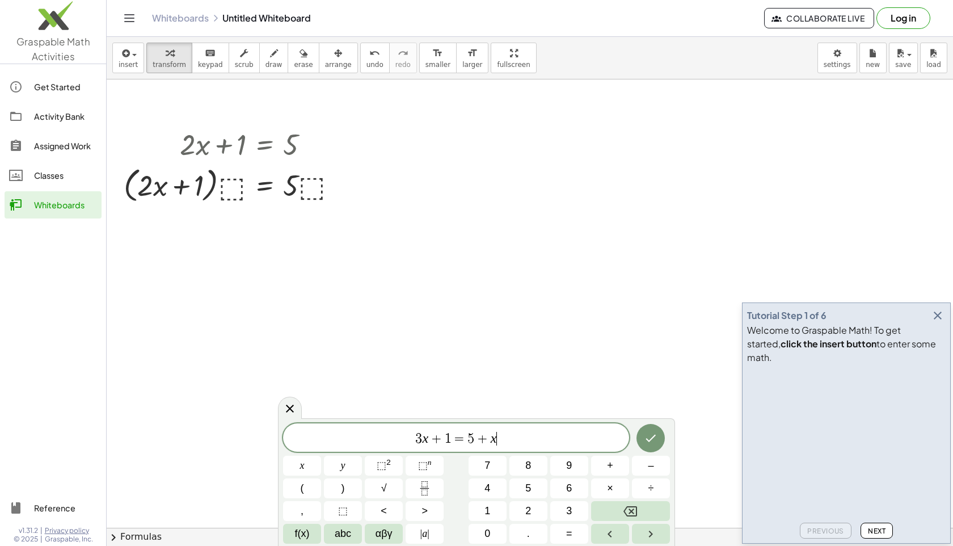  I want to click on button: 0, so click(487, 533).